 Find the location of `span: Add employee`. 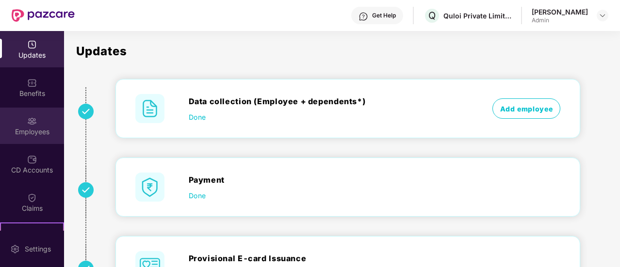

span: Add employee is located at coordinates (526, 109).